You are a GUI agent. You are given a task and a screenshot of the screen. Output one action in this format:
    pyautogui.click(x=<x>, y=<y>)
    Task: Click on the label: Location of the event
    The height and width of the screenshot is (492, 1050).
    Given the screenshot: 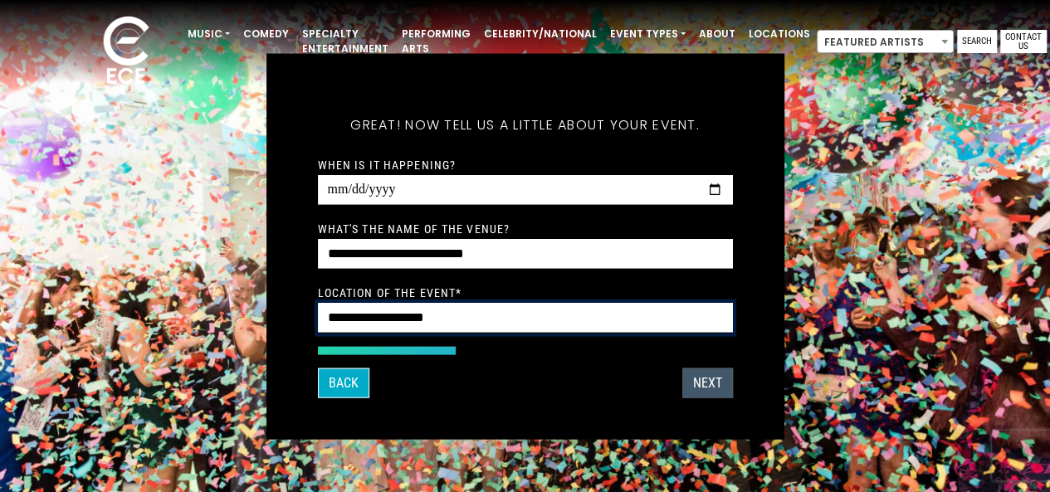 What is the action you would take?
    pyautogui.click(x=390, y=292)
    